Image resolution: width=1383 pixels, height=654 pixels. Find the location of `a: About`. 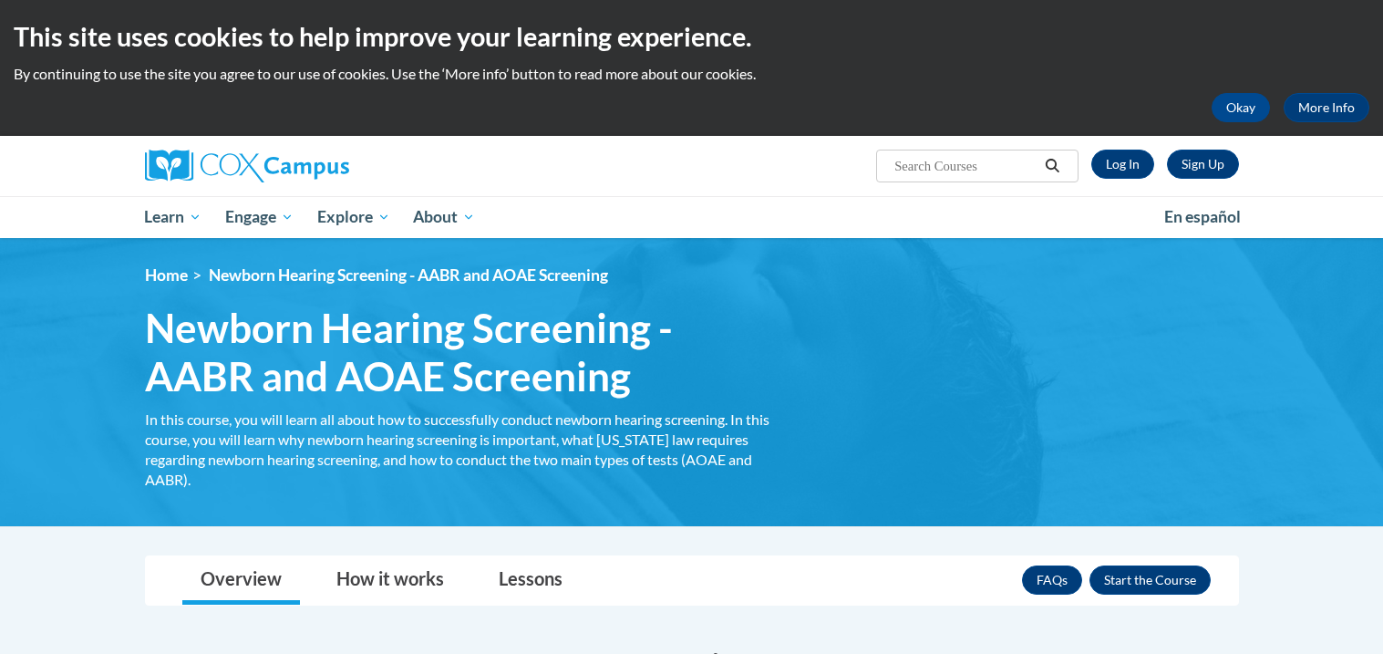

a: About is located at coordinates (444, 217).